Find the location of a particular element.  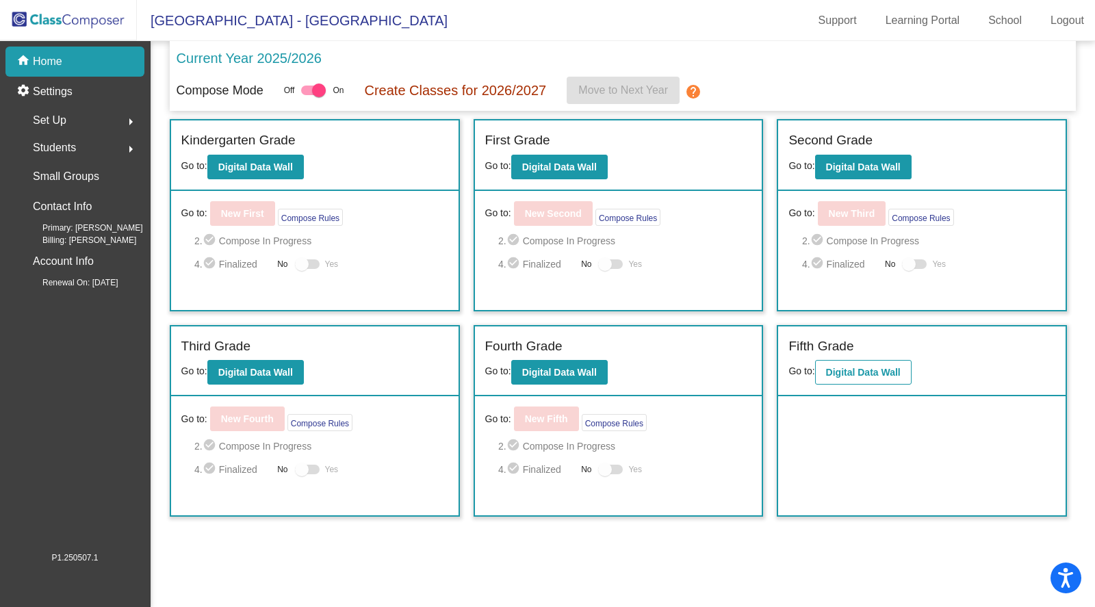

b: New Second is located at coordinates (553, 214).